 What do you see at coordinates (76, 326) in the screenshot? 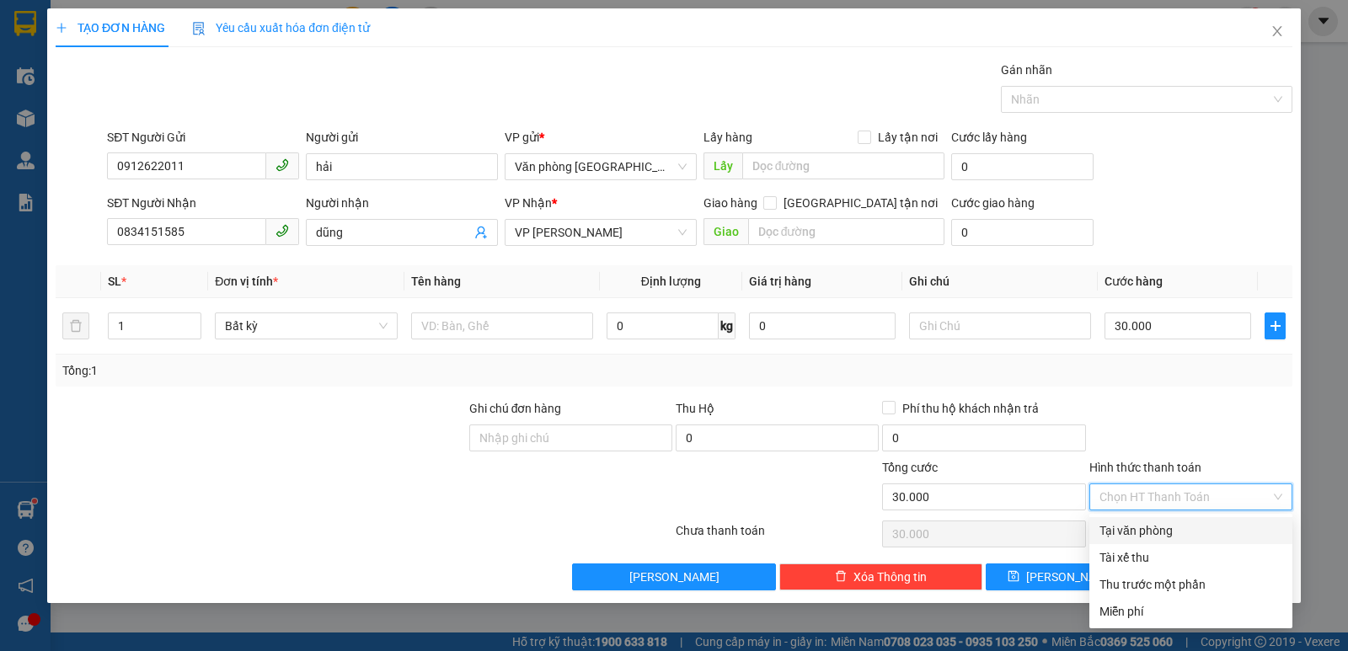
I see `button: delete` at bounding box center [76, 326].